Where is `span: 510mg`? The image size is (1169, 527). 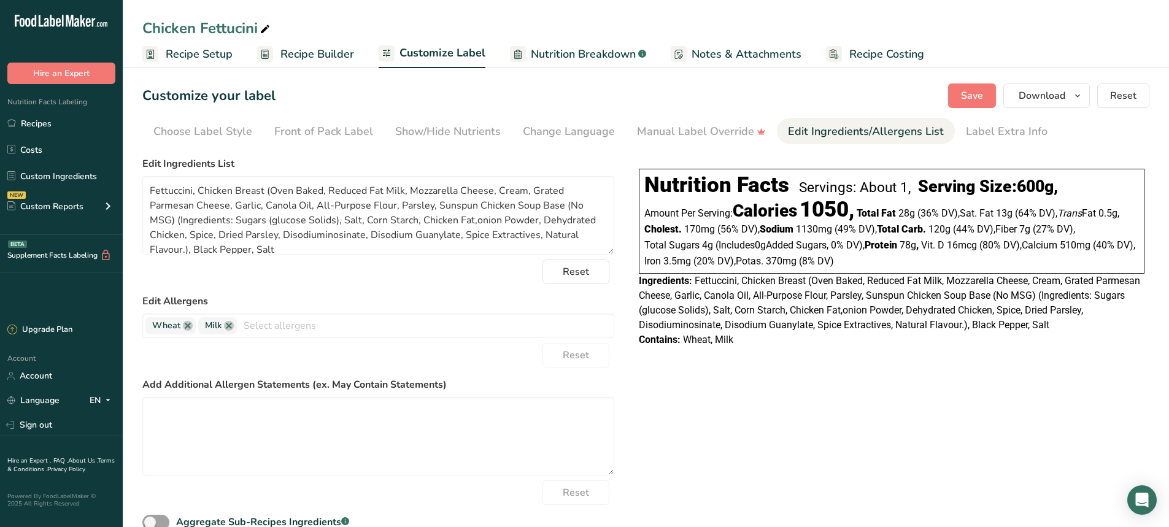
span: 510mg is located at coordinates (1075, 245).